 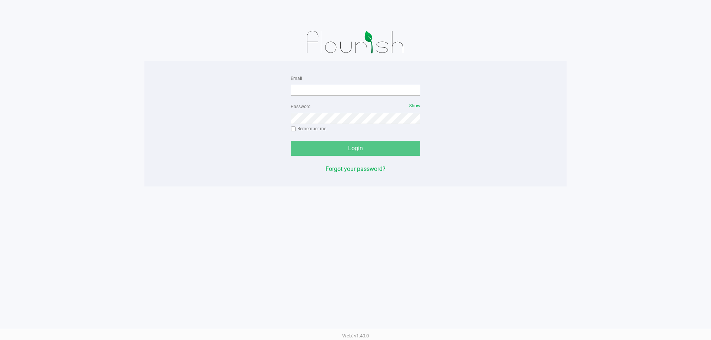 What do you see at coordinates (301, 107) in the screenshot?
I see `label: Password` at bounding box center [301, 107].